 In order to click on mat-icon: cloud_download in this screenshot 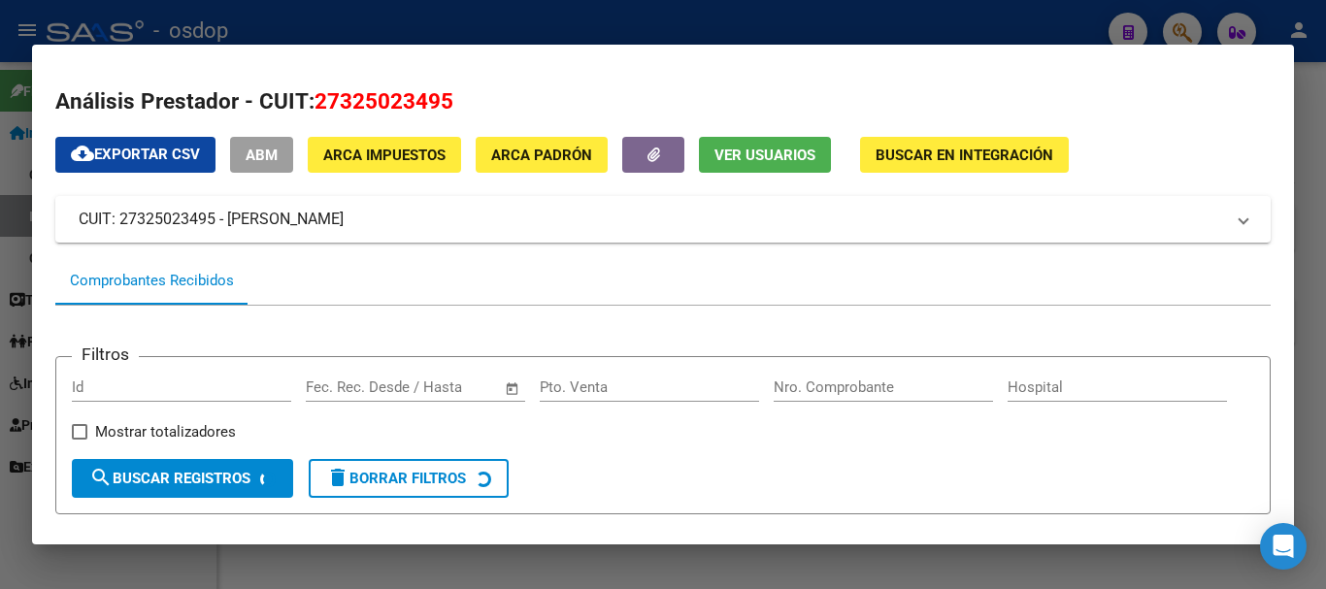, I will do `click(83, 153)`.